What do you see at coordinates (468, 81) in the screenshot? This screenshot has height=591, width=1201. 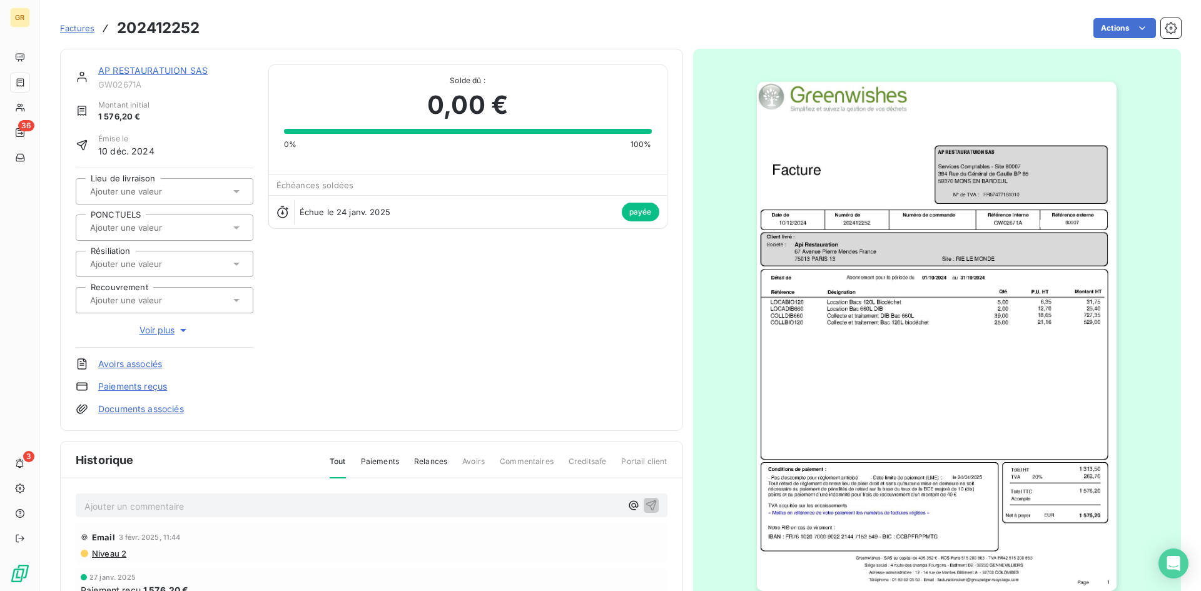 I see `span: Solde dû :` at bounding box center [468, 81].